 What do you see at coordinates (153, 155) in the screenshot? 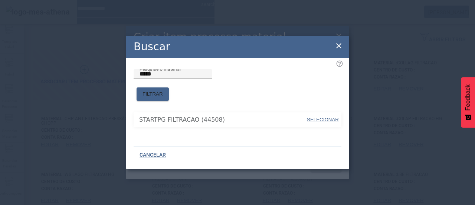
I see `button: CANCELAR` at bounding box center [153, 155].